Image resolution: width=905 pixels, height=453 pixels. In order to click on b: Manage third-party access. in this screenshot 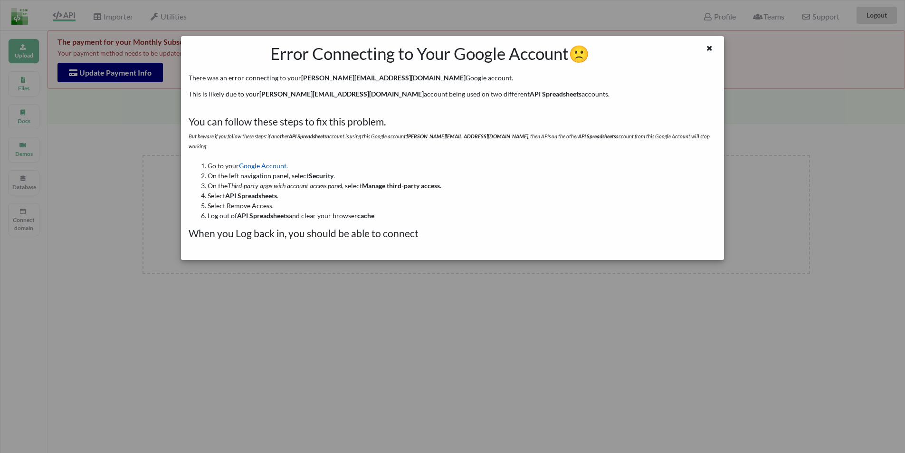, I will do `click(401, 185)`.